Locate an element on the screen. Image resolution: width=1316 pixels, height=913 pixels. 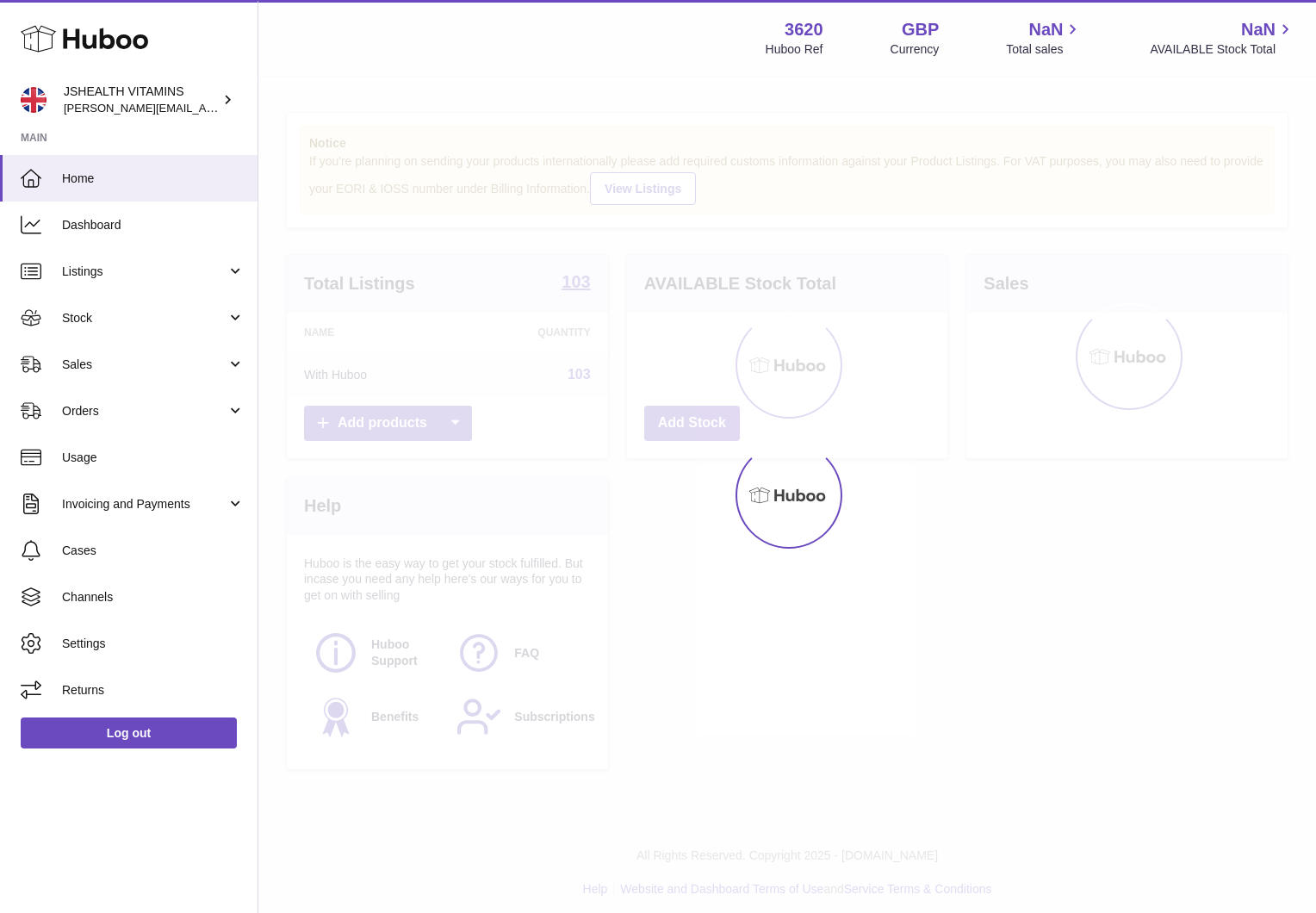
a: NaN AVAILABLE Stock Total is located at coordinates (1222, 37).